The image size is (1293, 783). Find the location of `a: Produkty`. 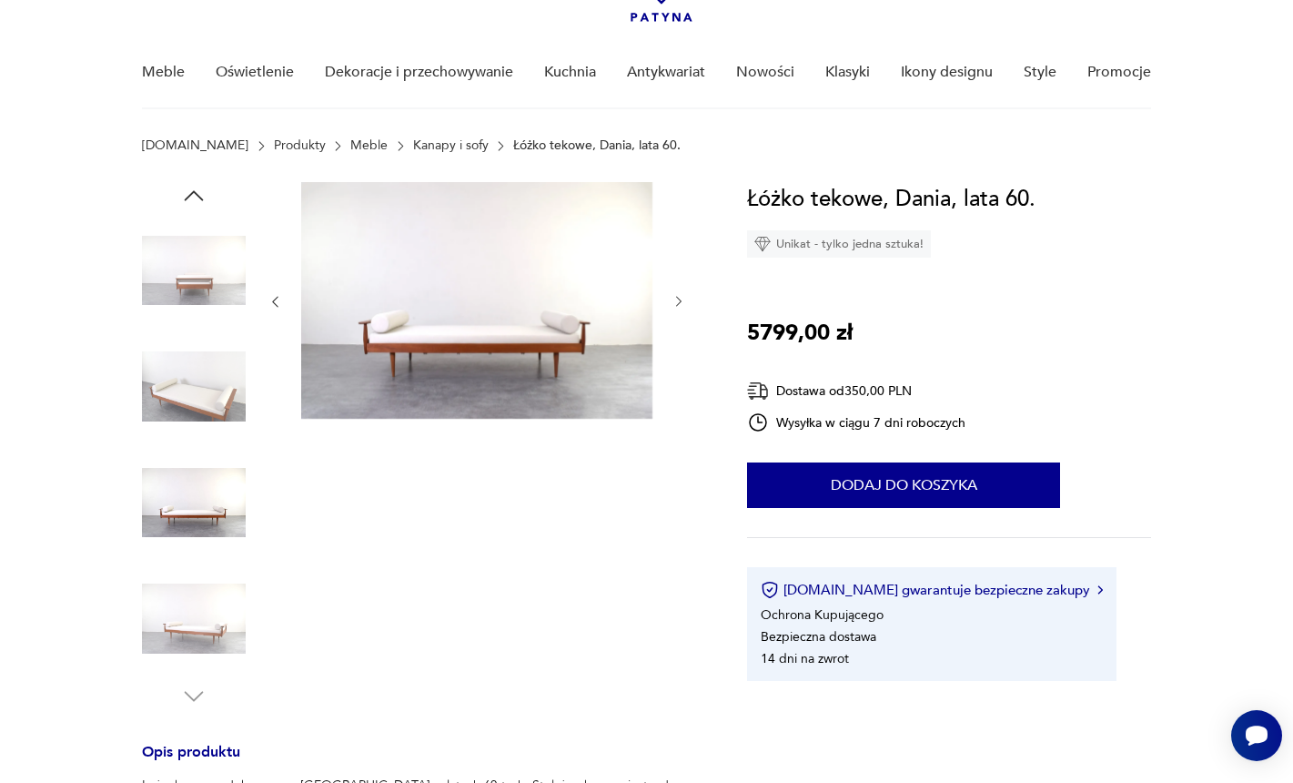

a: Produkty is located at coordinates (299, 146).